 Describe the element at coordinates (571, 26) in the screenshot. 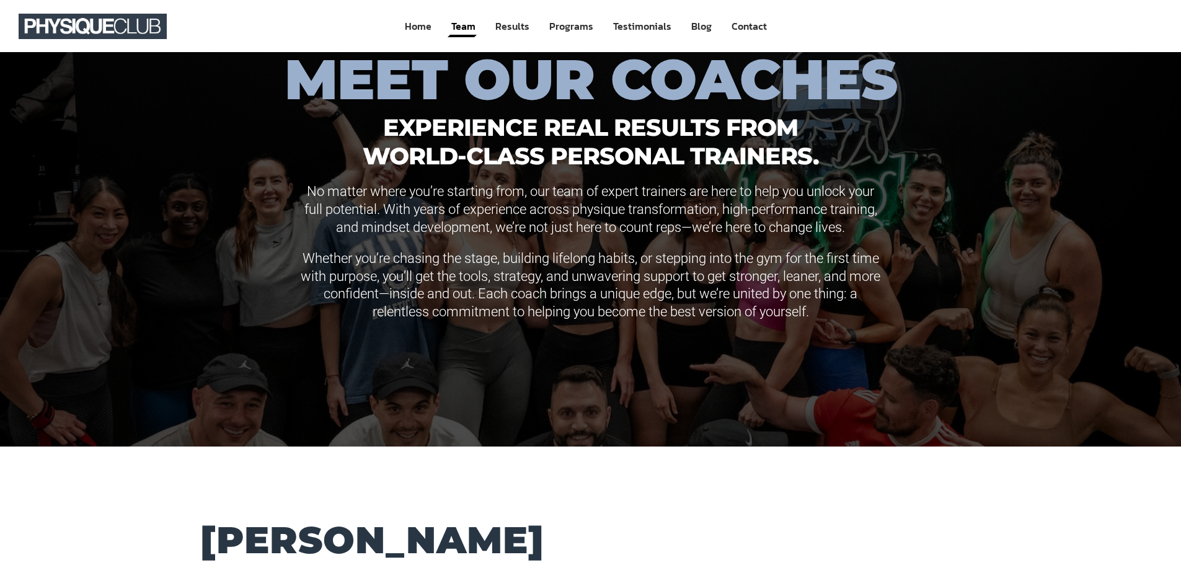

I see `a: Programs` at that location.